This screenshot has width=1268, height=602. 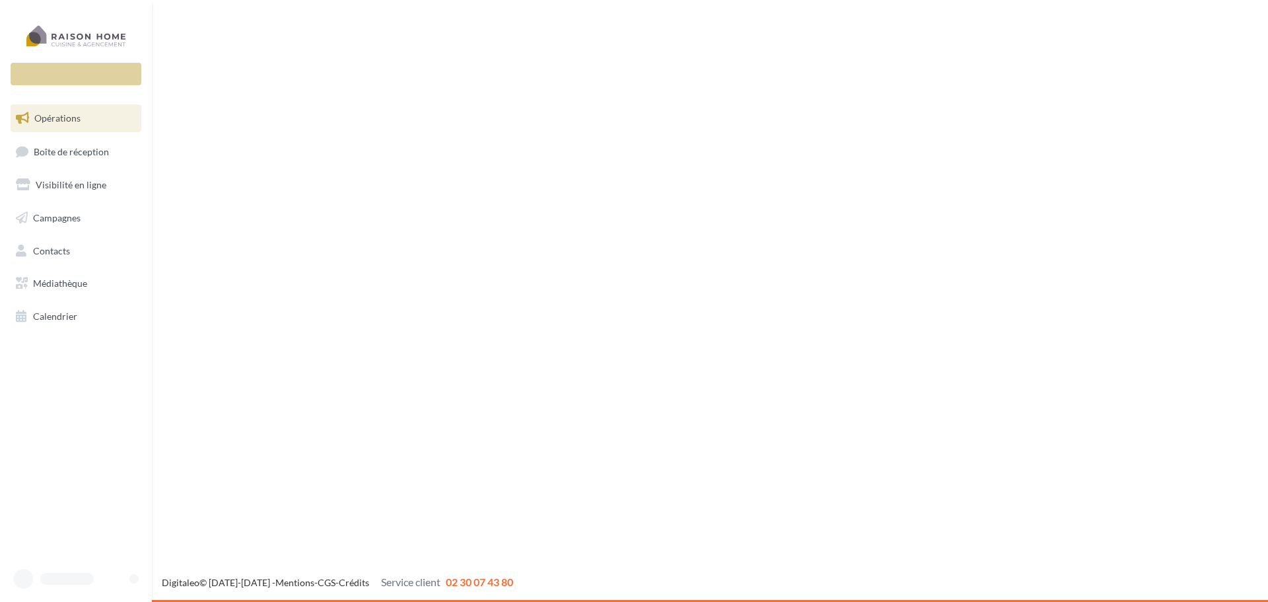 I want to click on a: Campagnes, so click(x=76, y=218).